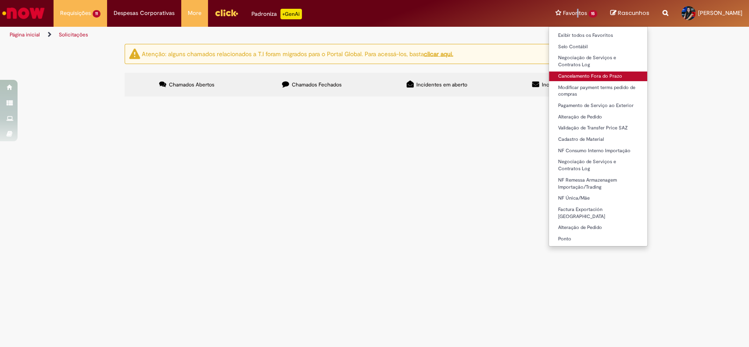 The width and height of the screenshot is (749, 347). Describe the element at coordinates (192, 85) in the screenshot. I see `span: Chamados Abertos` at that location.